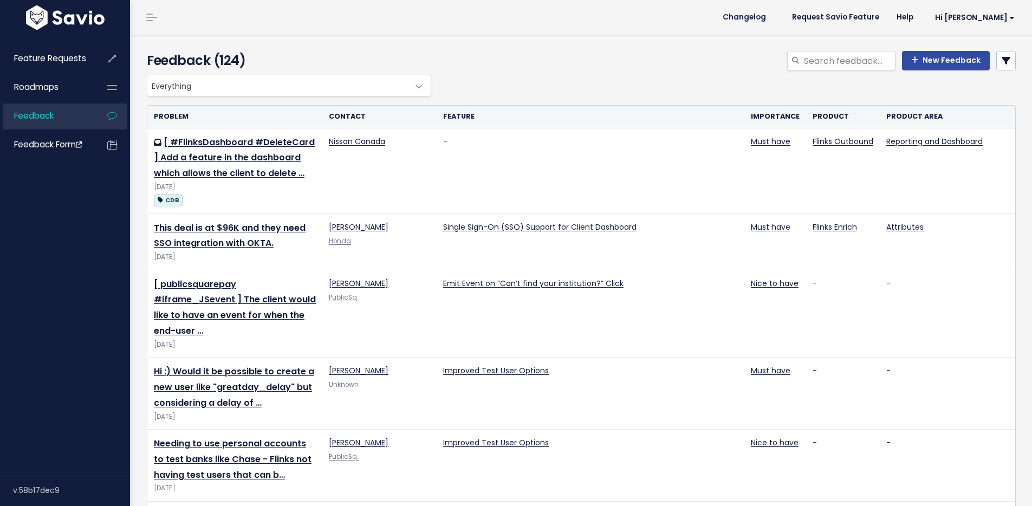 The height and width of the screenshot is (506, 1032). What do you see at coordinates (849, 61) in the screenshot?
I see `input: Search feedback...` at bounding box center [849, 61].